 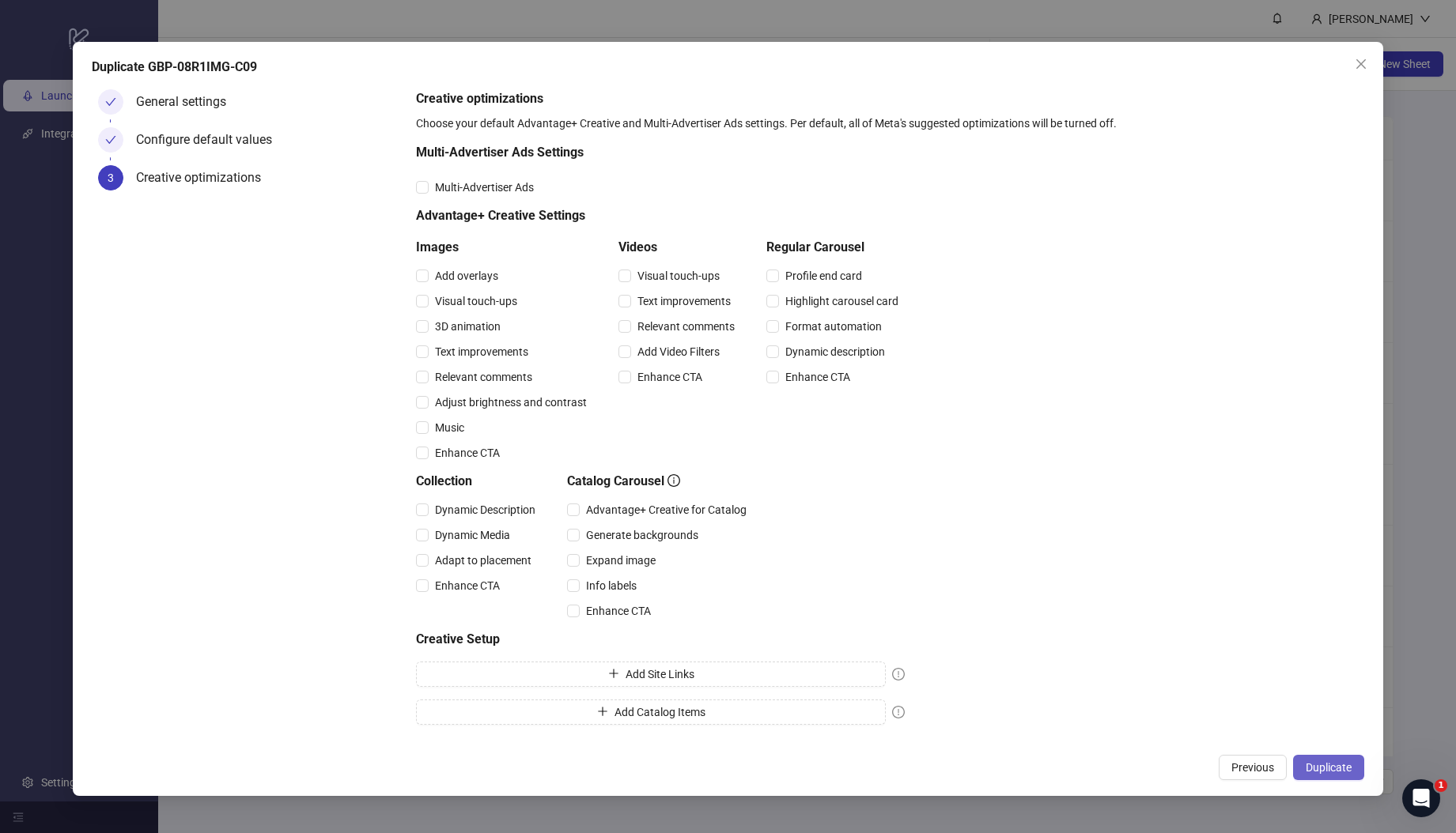 What do you see at coordinates (1329, 768) in the screenshot?
I see `span: Duplicate` at bounding box center [1329, 768].